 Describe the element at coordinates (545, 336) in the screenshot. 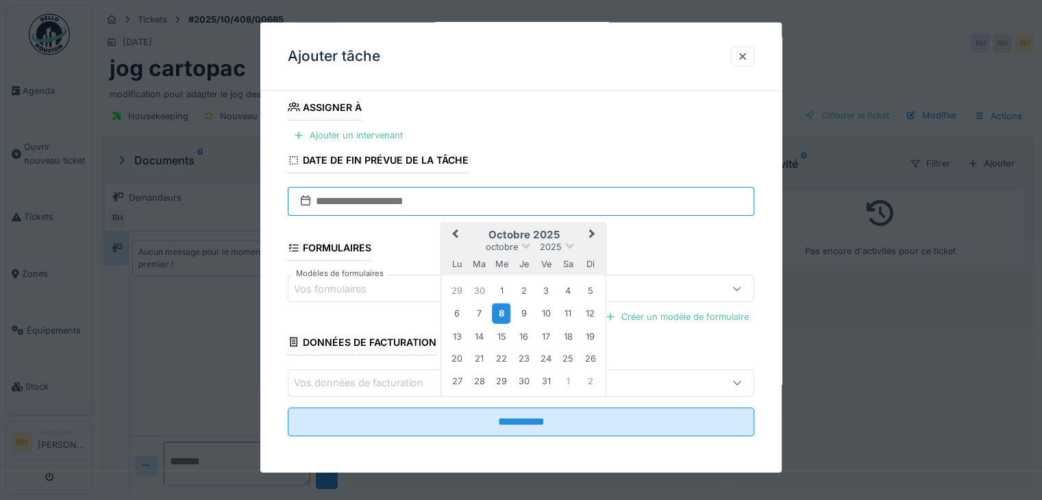

I see `div: Choose vendredi 17 octobre 2025` at that location.